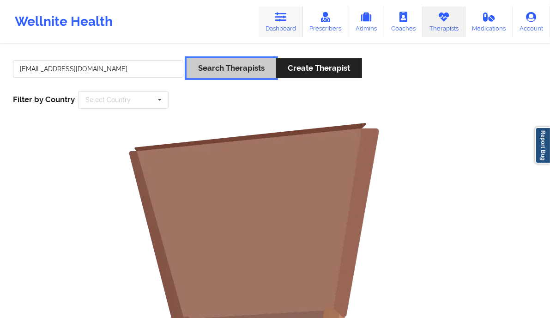 The image size is (550, 318). I want to click on button: Create Therapist, so click(318, 68).